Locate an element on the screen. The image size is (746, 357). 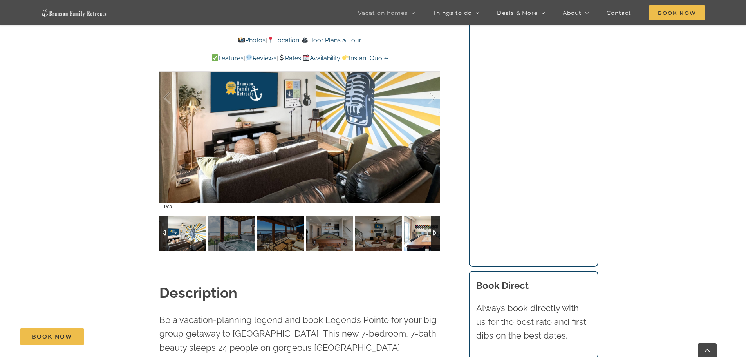
span: Vacation homes is located at coordinates (383, 13).